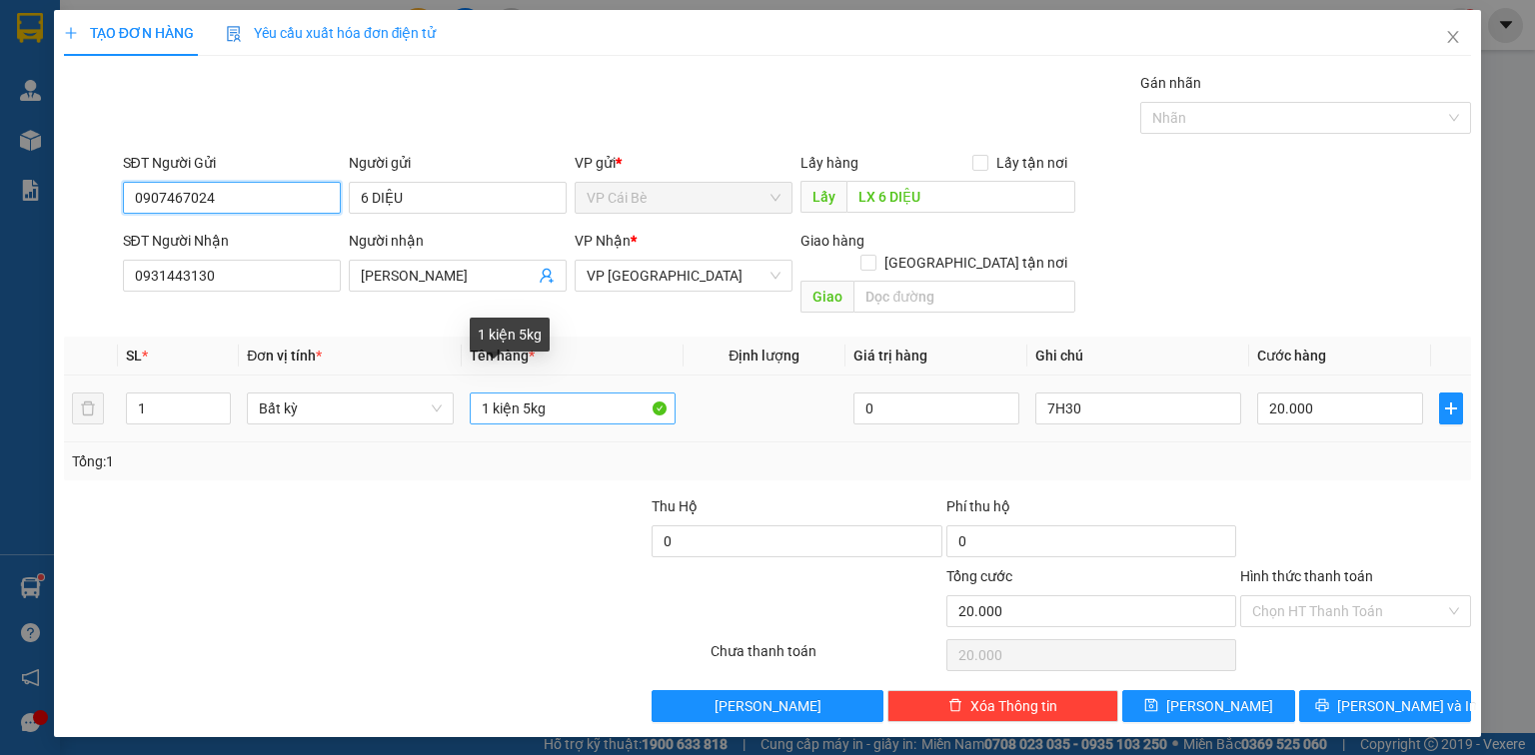  I want to click on div: Người nhận, so click(458, 241).